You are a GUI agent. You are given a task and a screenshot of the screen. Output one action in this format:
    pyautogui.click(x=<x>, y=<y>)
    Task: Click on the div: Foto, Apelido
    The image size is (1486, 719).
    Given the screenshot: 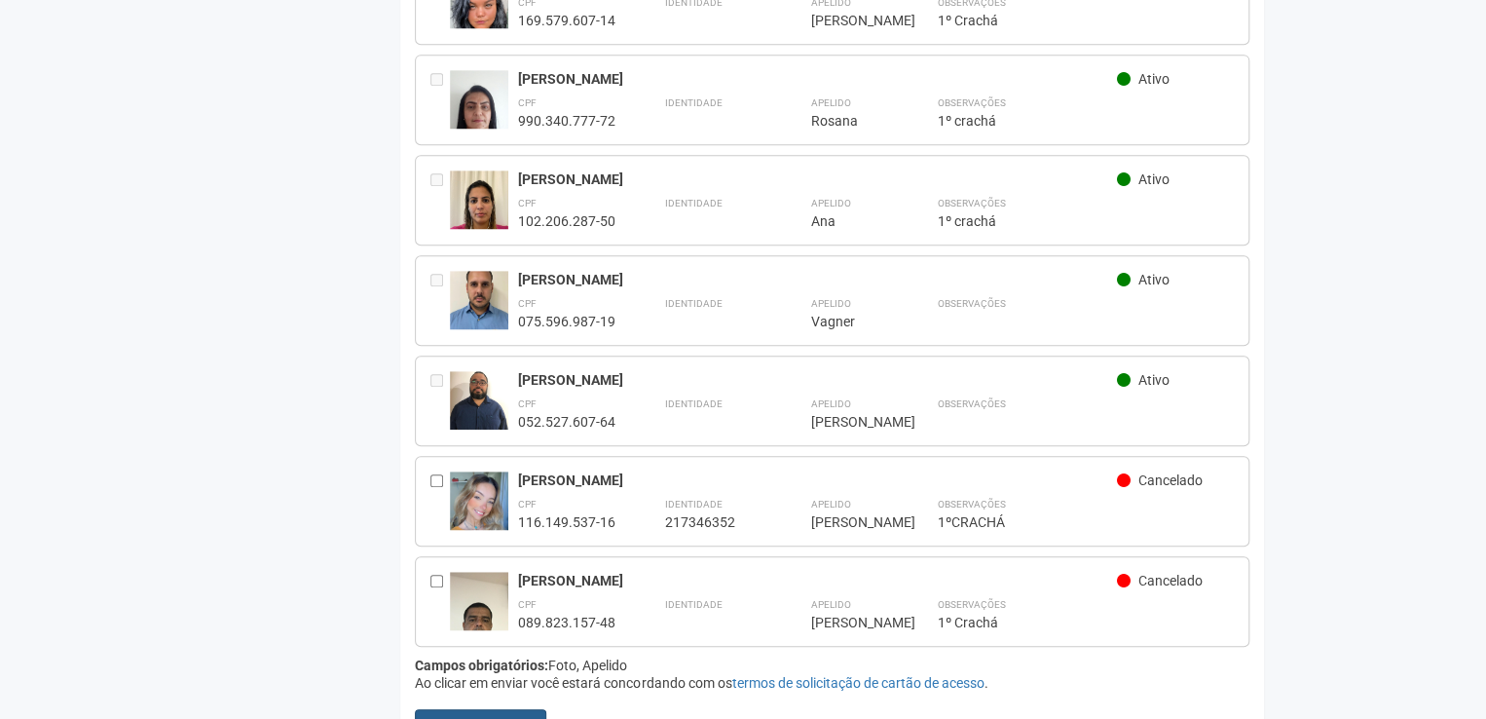 What is the action you would take?
    pyautogui.click(x=832, y=665)
    